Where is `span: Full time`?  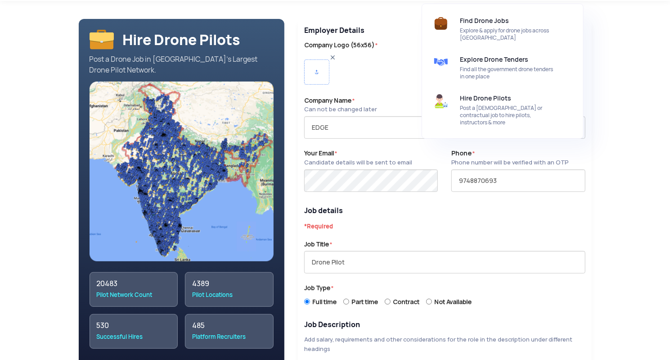 span: Full time is located at coordinates (325, 302).